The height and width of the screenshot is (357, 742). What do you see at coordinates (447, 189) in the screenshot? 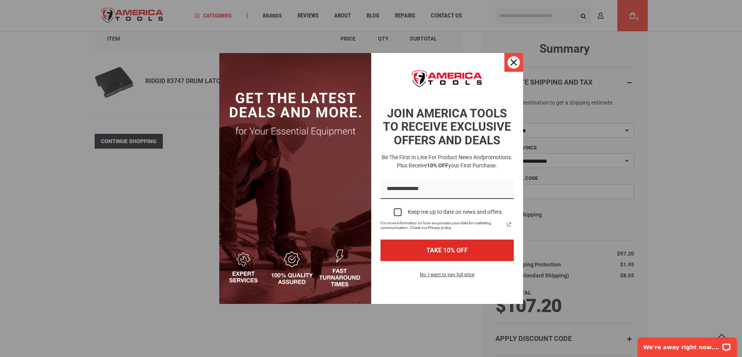
I see `input: Email field` at bounding box center [447, 189].